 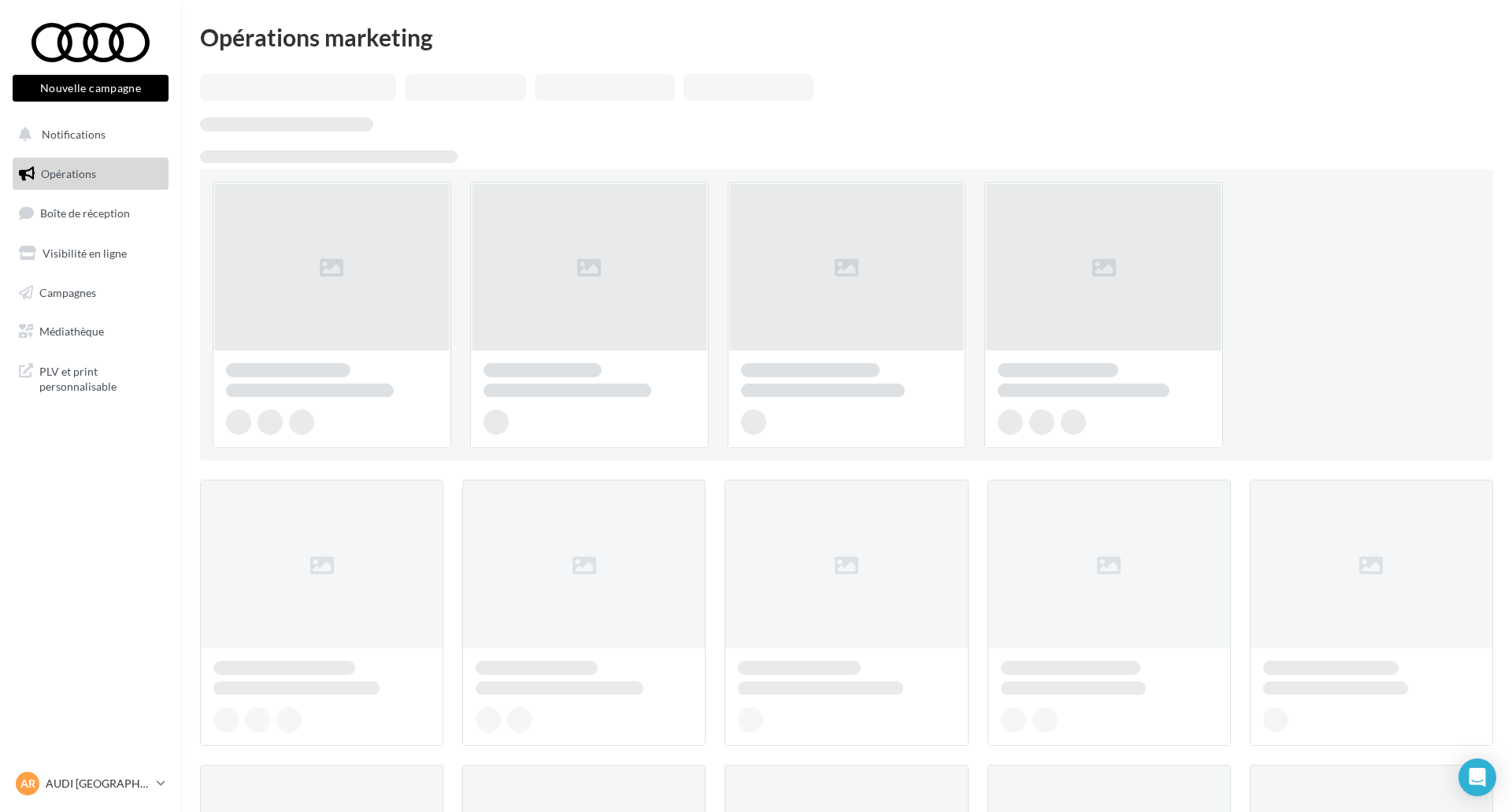 What do you see at coordinates (90, 254) in the screenshot?
I see `a: Visibilité en ligne` at bounding box center [90, 254].